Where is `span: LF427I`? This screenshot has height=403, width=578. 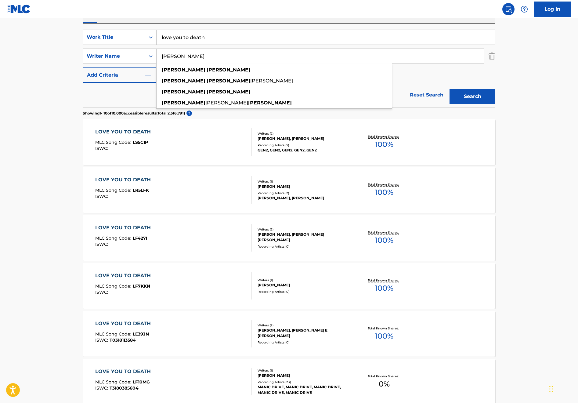 span: LF427I is located at coordinates (140, 238).